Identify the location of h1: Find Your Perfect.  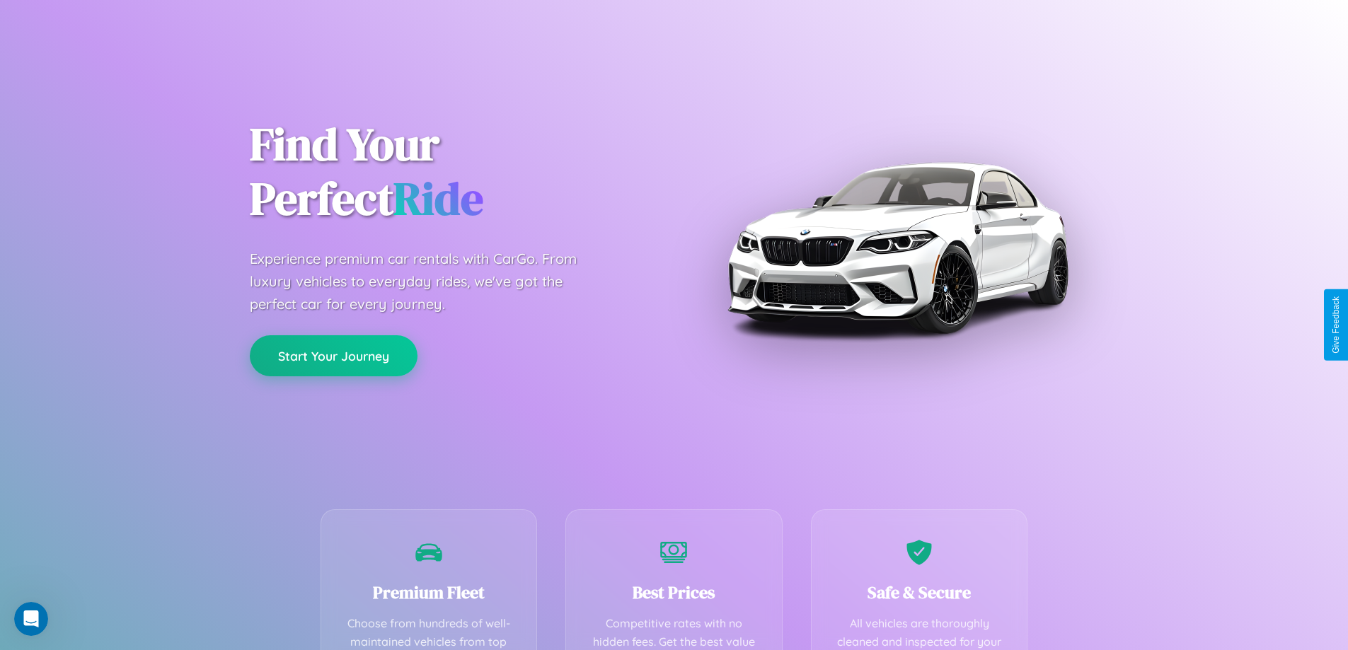
(452, 172).